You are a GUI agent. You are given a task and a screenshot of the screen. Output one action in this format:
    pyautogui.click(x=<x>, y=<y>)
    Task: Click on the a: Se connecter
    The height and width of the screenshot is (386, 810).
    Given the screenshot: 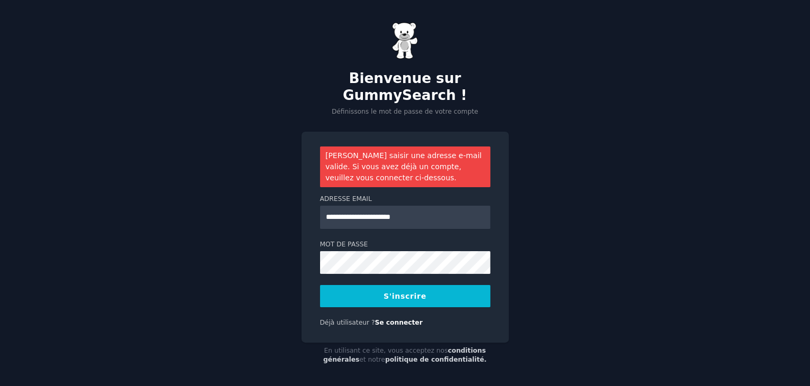 What is the action you would take?
    pyautogui.click(x=398, y=323)
    